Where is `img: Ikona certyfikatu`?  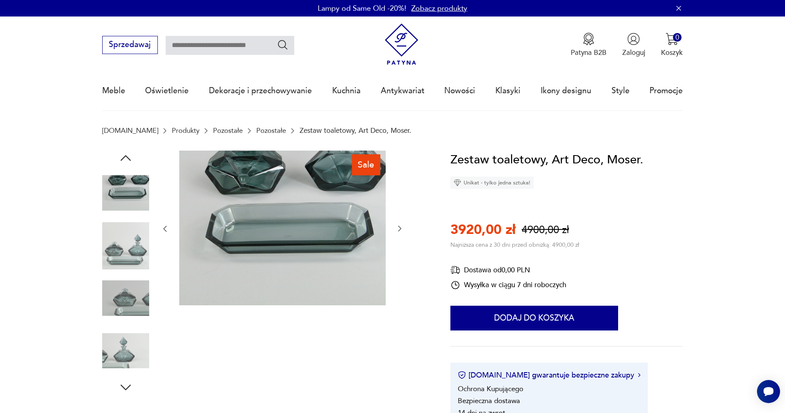 img: Ikona certyfikatu is located at coordinates (462, 375).